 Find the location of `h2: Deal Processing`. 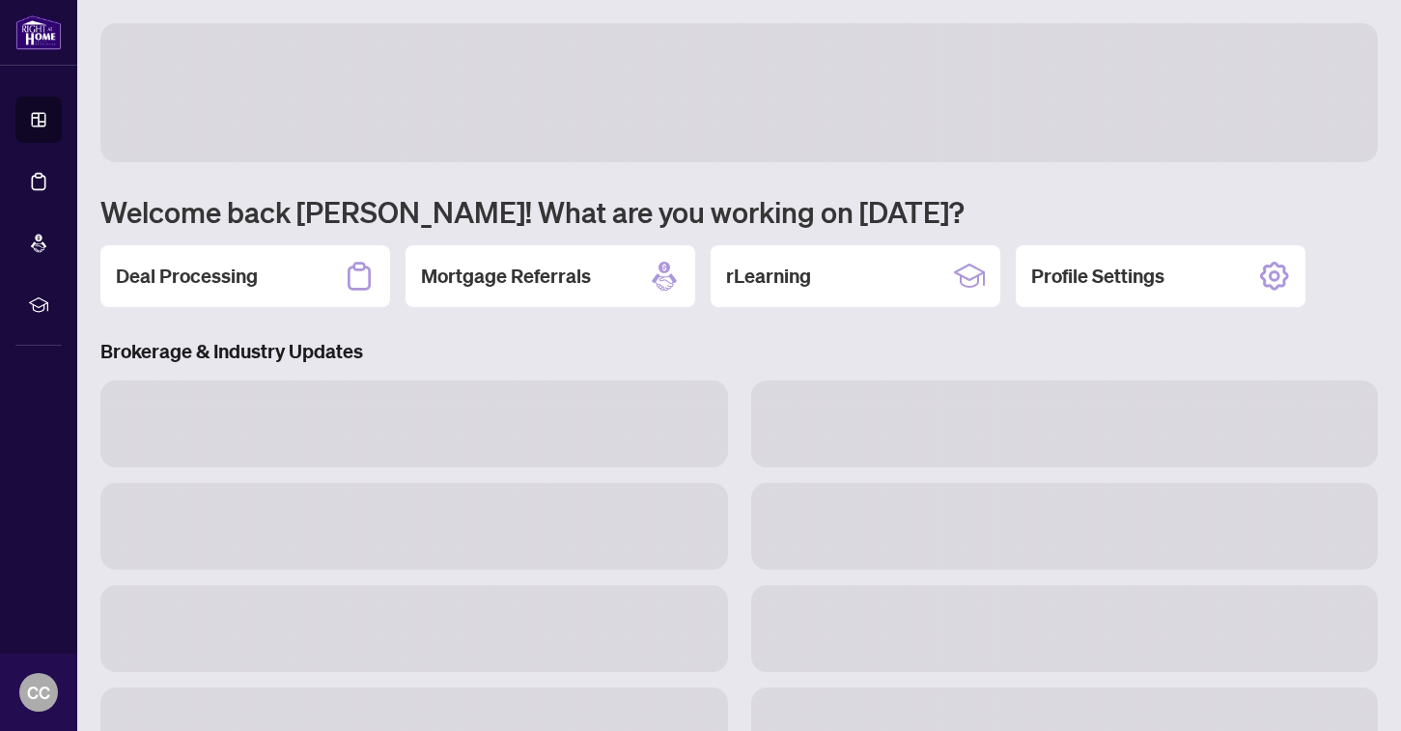

h2: Deal Processing is located at coordinates (186, 276).